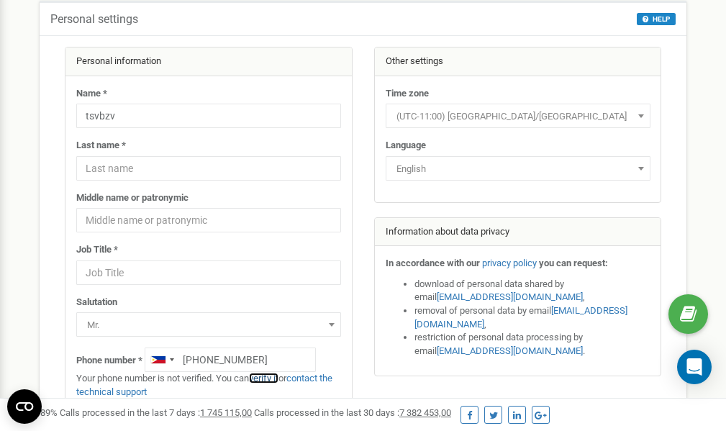 The height and width of the screenshot is (431, 726). I want to click on button: Open CMP widget, so click(24, 407).